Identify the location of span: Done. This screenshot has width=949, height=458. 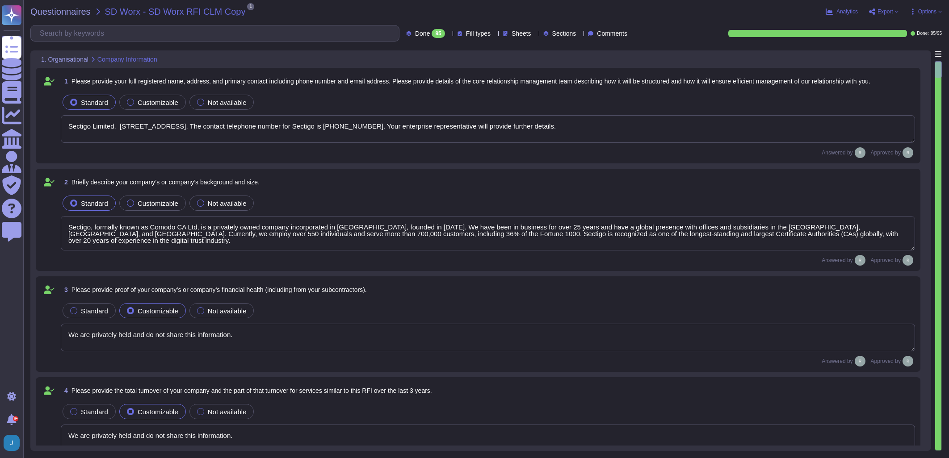
(422, 34).